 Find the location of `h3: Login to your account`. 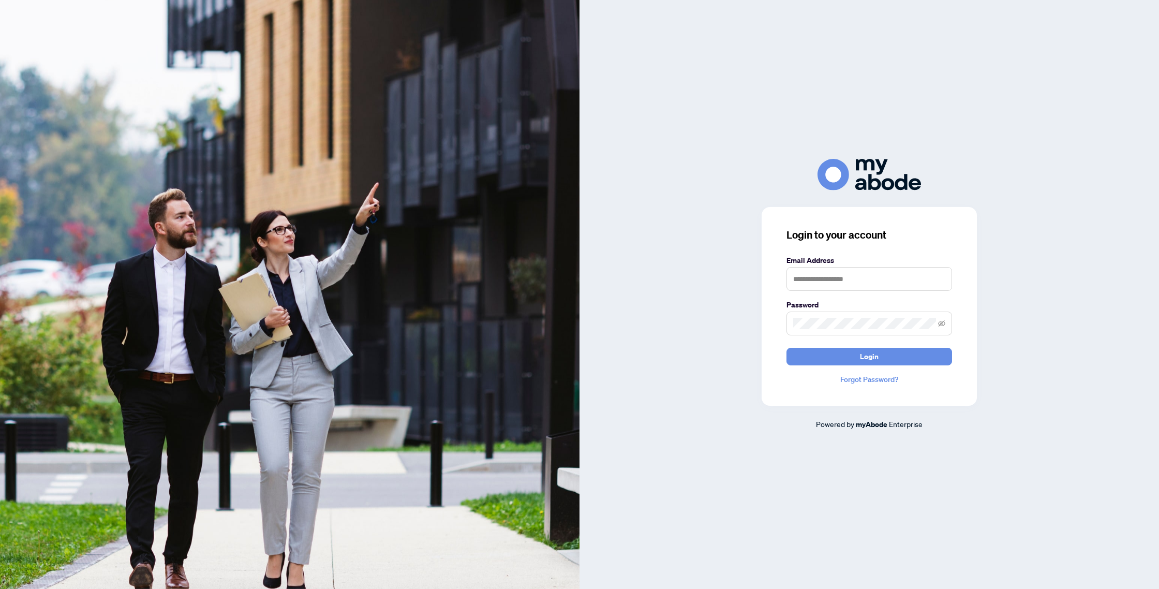

h3: Login to your account is located at coordinates (869, 235).